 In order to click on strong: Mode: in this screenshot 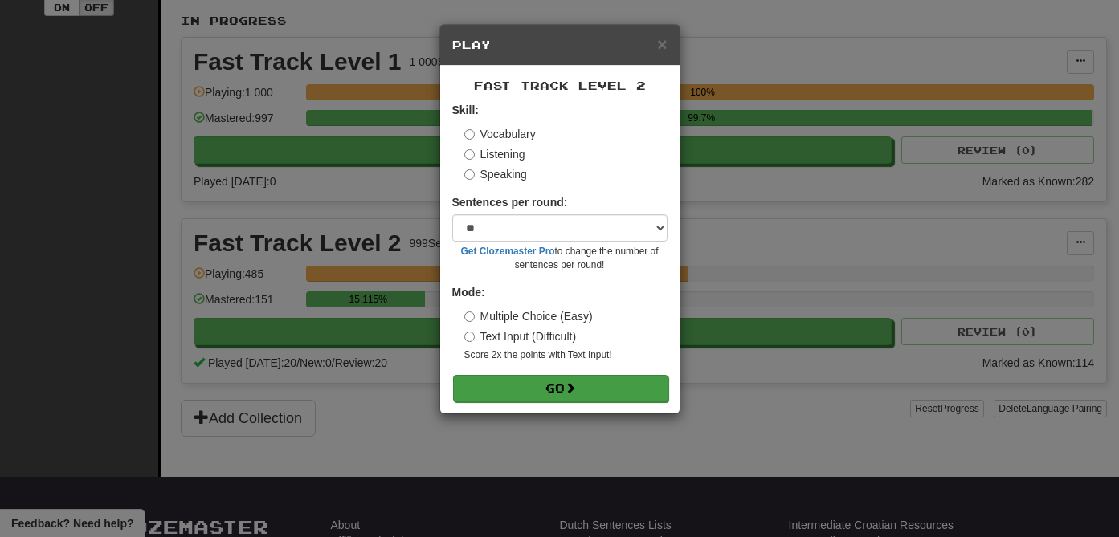, I will do `click(468, 292)`.